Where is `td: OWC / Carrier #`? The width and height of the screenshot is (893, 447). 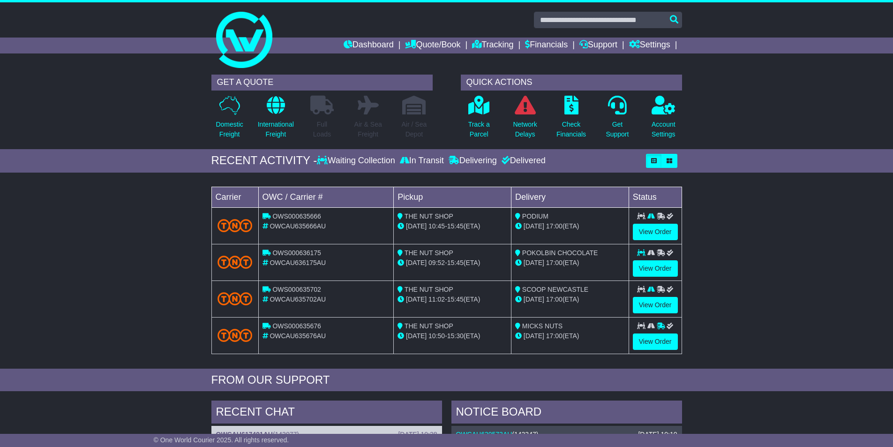
td: OWC / Carrier # is located at coordinates (326, 197).